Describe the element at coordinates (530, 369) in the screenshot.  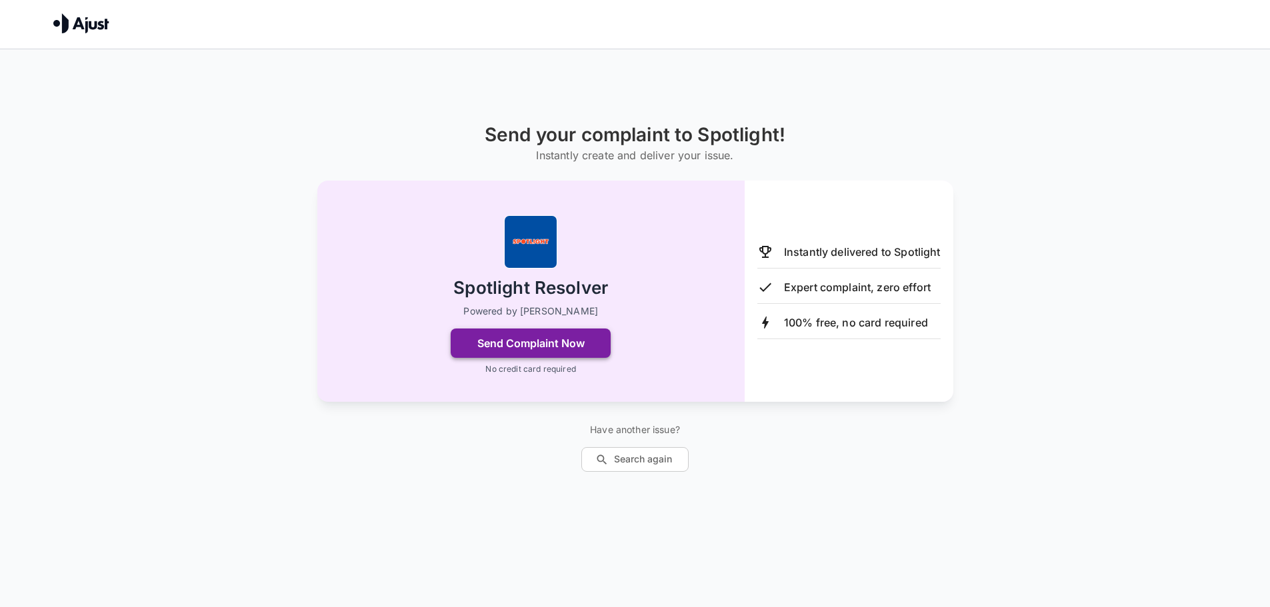
I see `p: No credit card required` at that location.